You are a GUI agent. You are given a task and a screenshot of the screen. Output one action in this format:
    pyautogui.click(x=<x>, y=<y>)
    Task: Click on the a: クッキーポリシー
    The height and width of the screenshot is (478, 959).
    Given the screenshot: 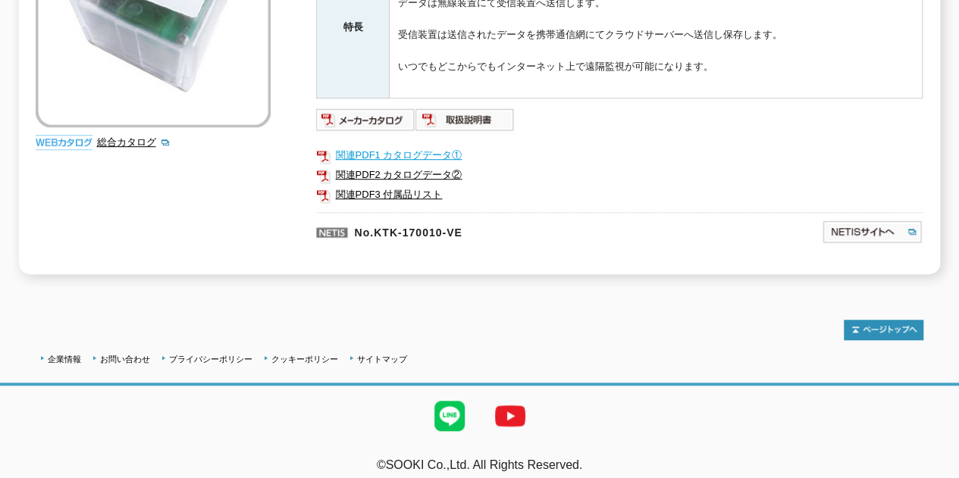 What is the action you would take?
    pyautogui.click(x=305, y=359)
    